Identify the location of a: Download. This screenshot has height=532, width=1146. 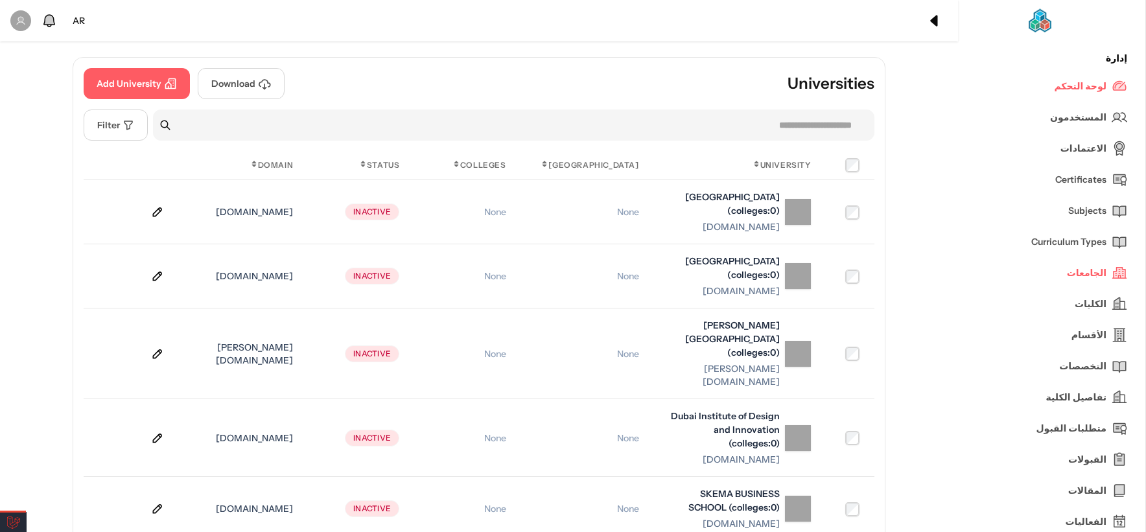
(241, 84).